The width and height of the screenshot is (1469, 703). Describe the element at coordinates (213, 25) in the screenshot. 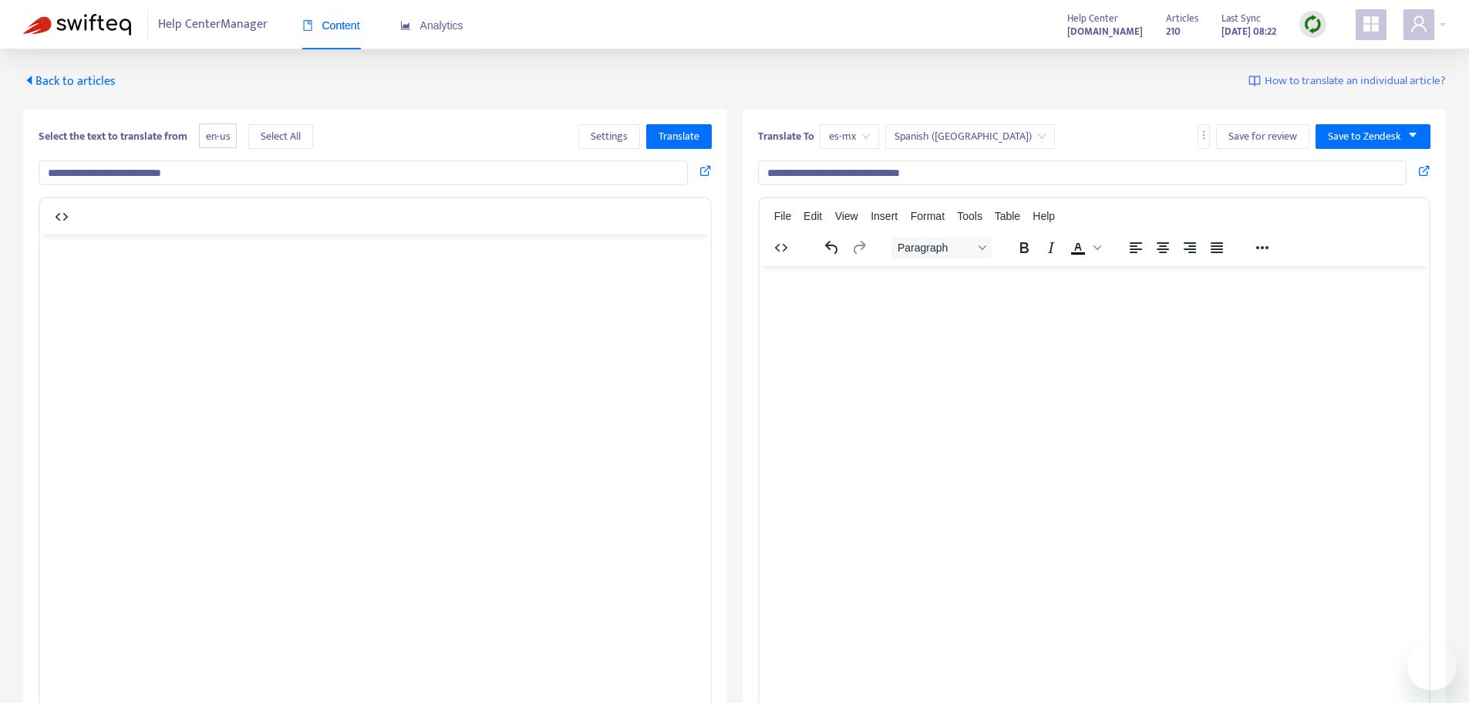

I see `span: Help Center Manager` at that location.